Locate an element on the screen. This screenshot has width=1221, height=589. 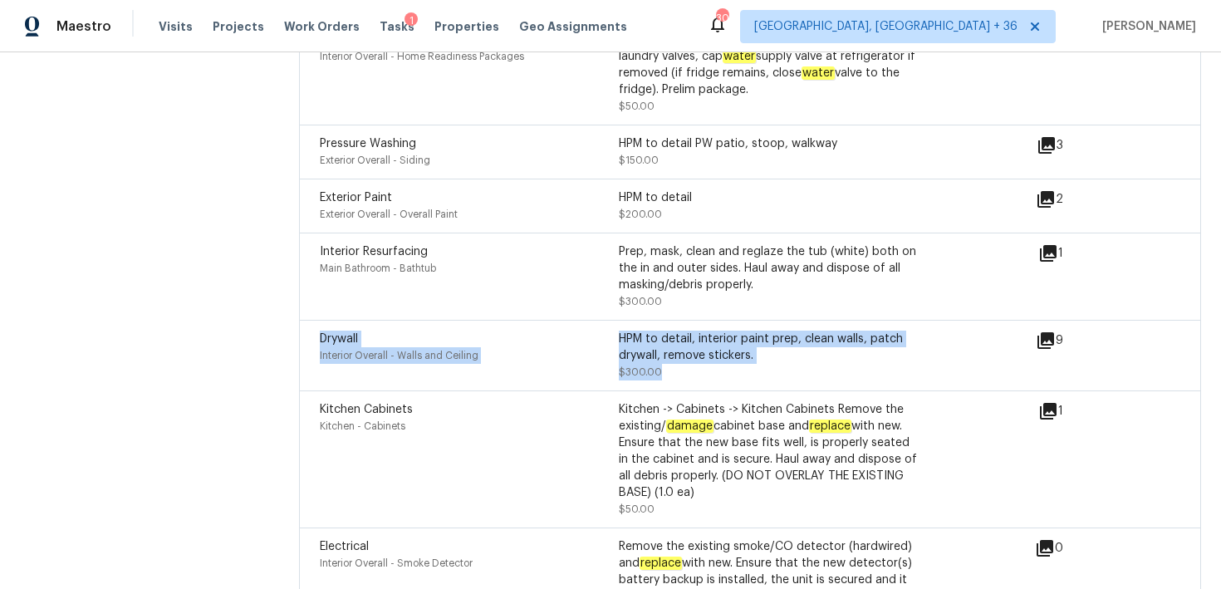
span: Exterior Overall - Overall Paint is located at coordinates (389, 214).